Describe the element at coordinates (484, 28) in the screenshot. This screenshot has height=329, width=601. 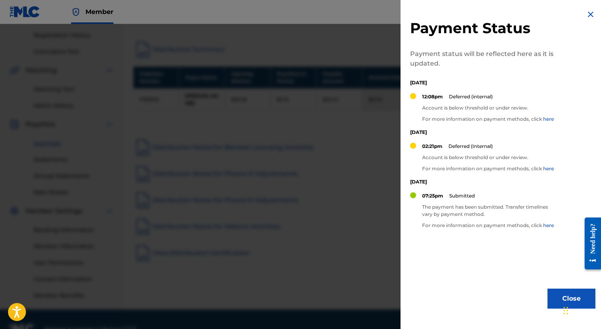
I see `h2: Payment Status` at that location.